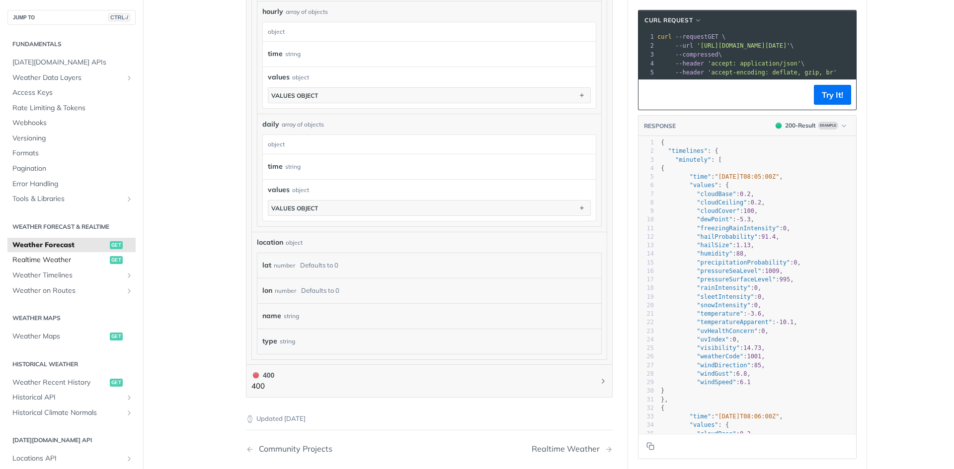  Describe the element at coordinates (646, 271) in the screenshot. I see `div: 16` at that location.